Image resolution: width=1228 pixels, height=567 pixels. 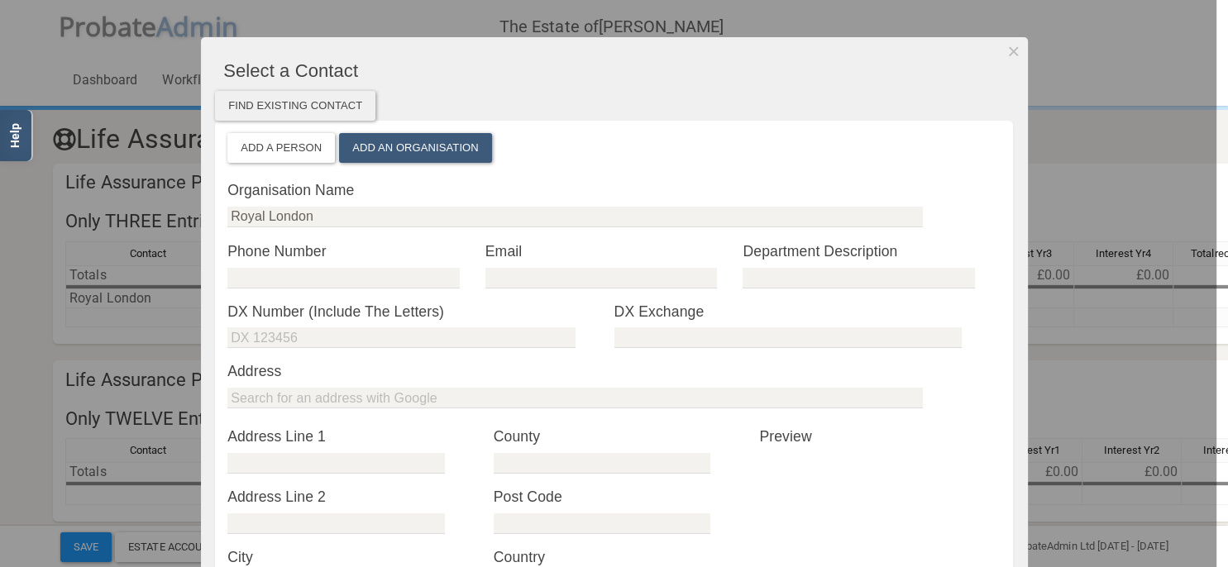 I want to click on label: DX Exchange, so click(x=807, y=312).